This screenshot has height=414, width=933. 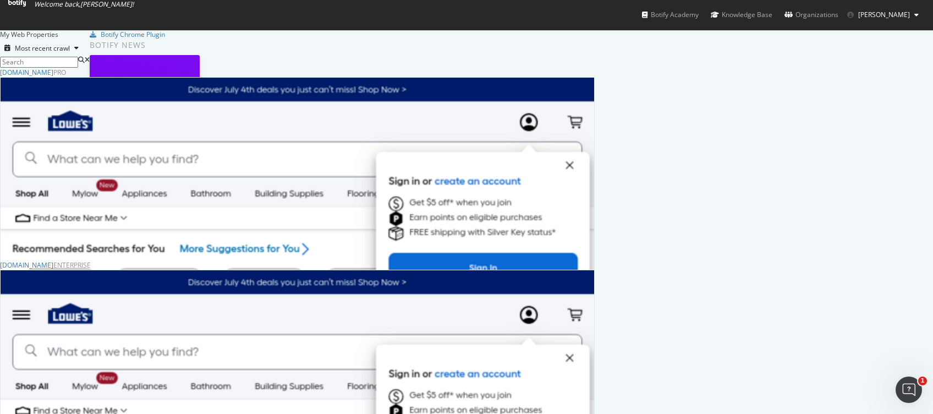 What do you see at coordinates (670, 15) in the screenshot?
I see `div: Botify Academy` at bounding box center [670, 15].